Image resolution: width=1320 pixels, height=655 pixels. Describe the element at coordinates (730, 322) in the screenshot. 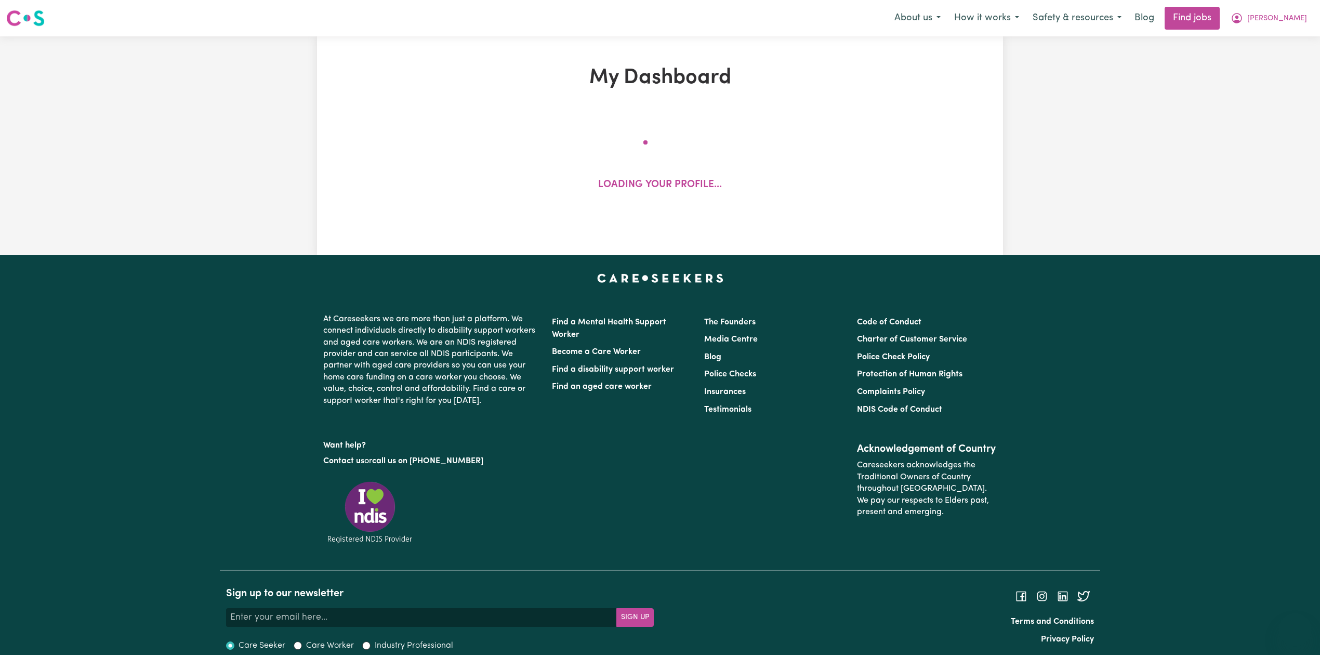

I see `a: The Founders` at that location.